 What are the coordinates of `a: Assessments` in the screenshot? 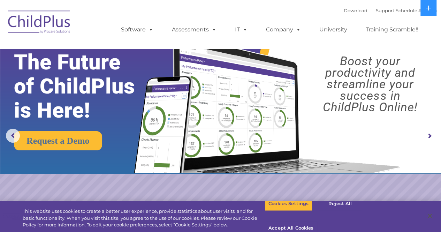 It's located at (194, 30).